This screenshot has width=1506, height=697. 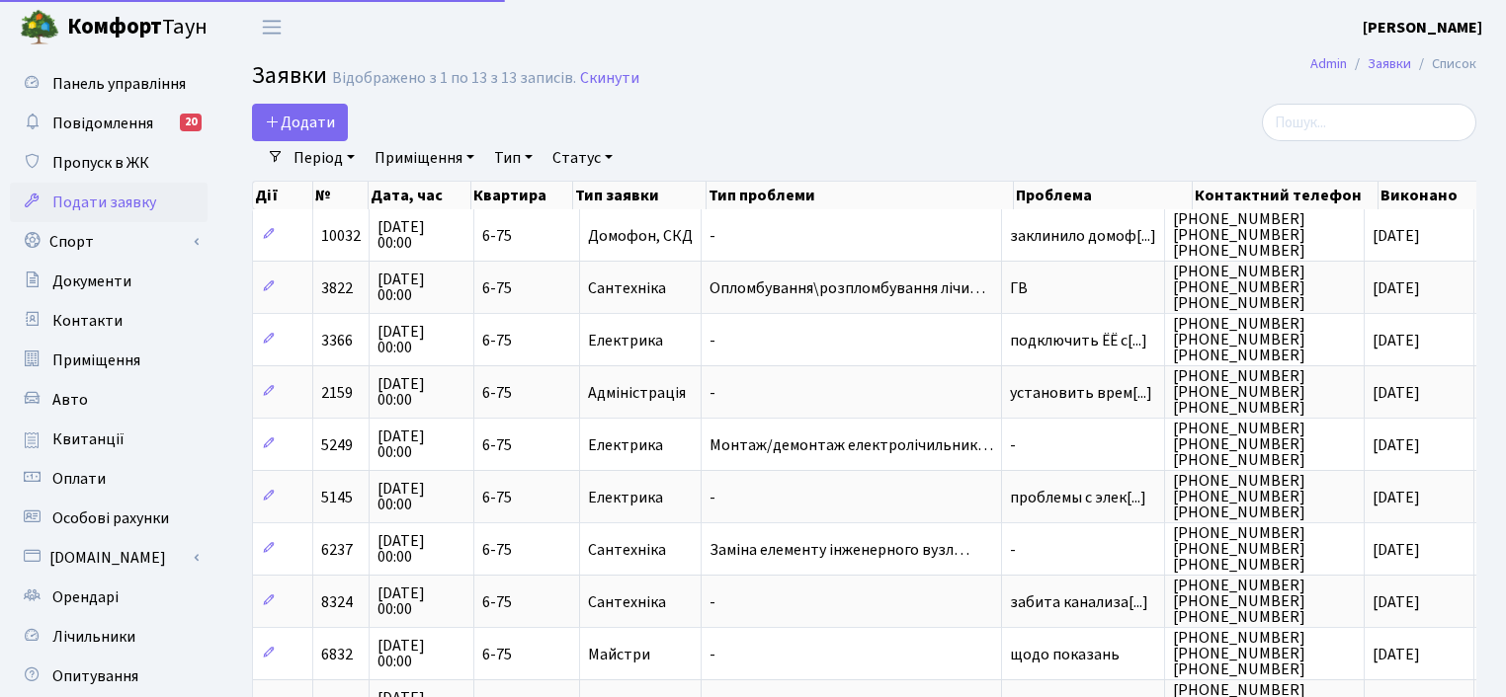 What do you see at coordinates (337, 498) in the screenshot?
I see `span: 5145` at bounding box center [337, 498].